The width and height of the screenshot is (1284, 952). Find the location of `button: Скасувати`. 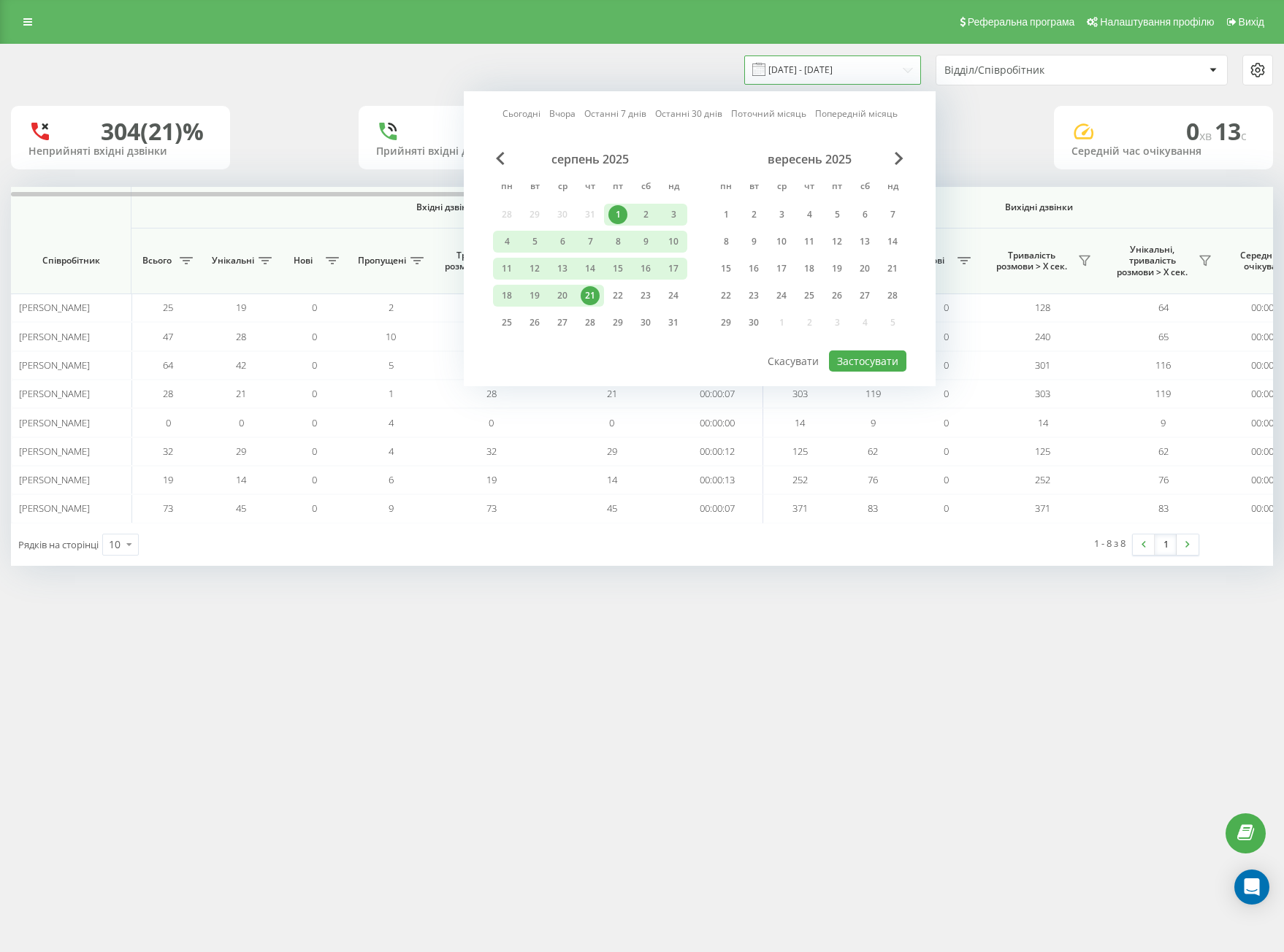

button: Скасувати is located at coordinates (793, 361).